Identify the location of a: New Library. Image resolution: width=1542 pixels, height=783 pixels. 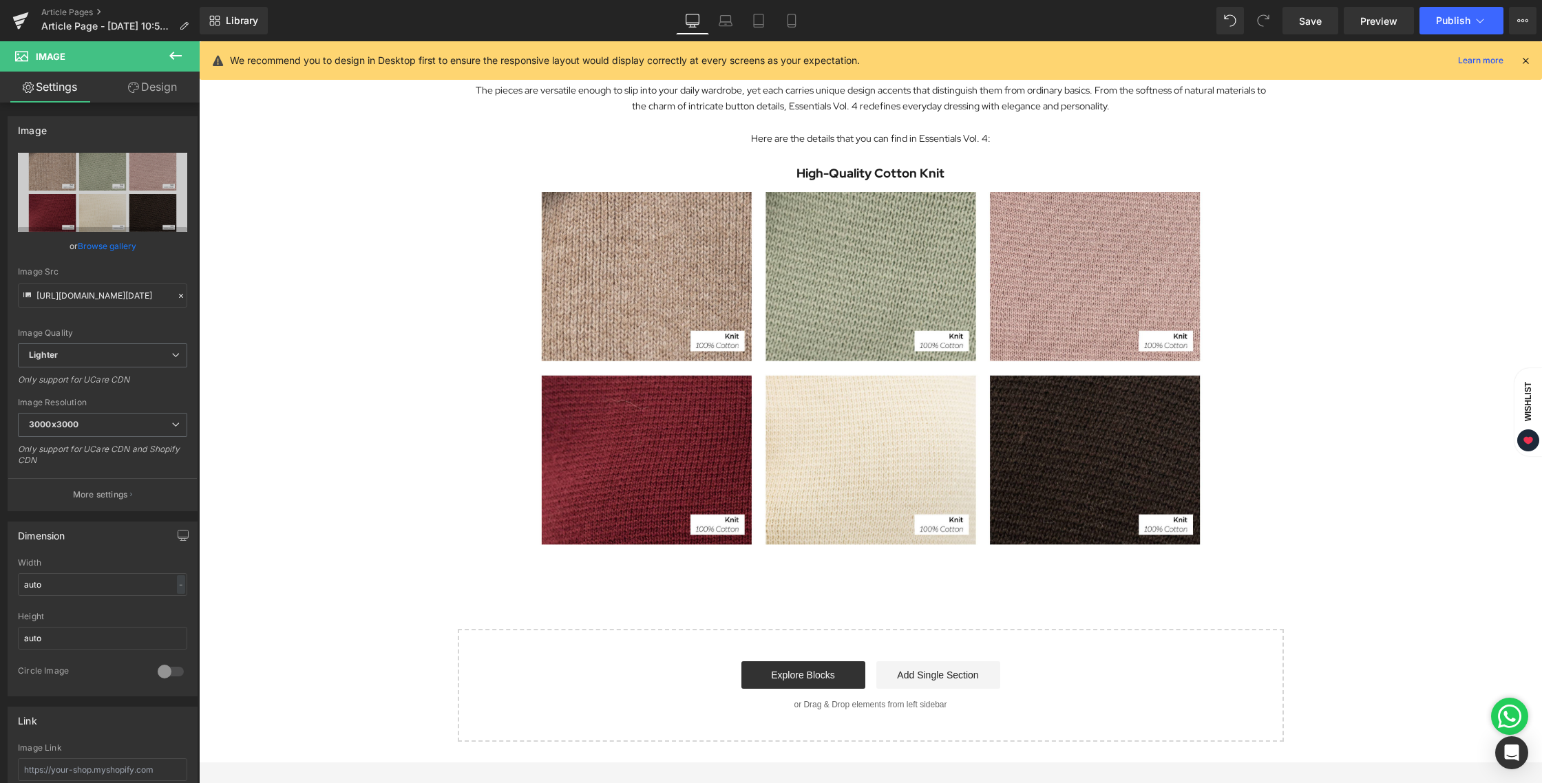
(233, 21).